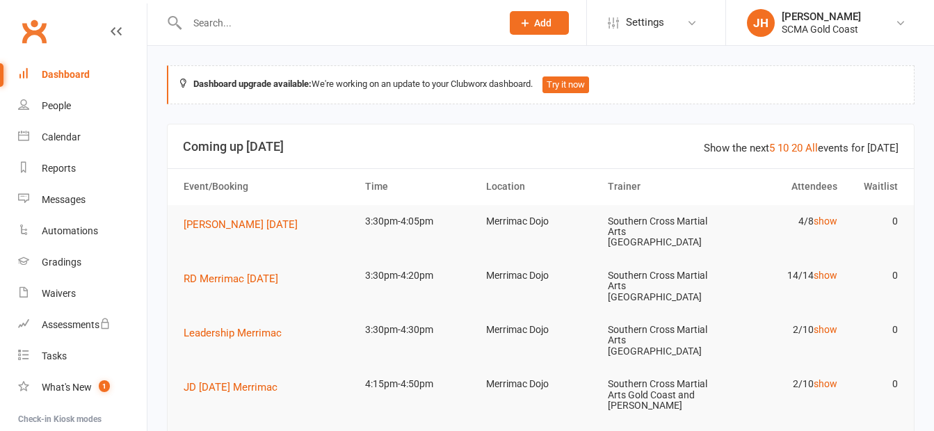 This screenshot has height=431, width=934. What do you see at coordinates (61, 262) in the screenshot?
I see `div: Gradings` at bounding box center [61, 262].